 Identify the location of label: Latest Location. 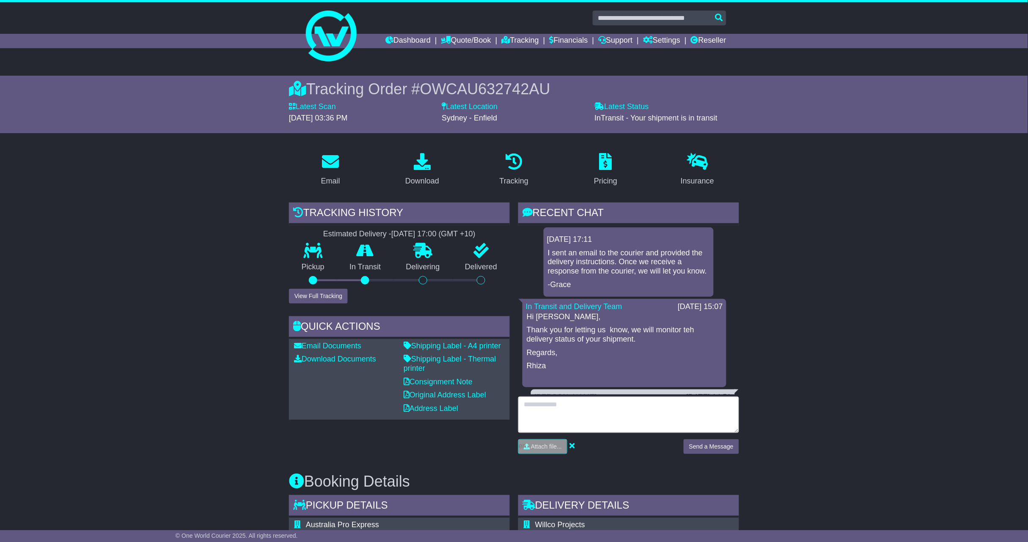
(469, 107).